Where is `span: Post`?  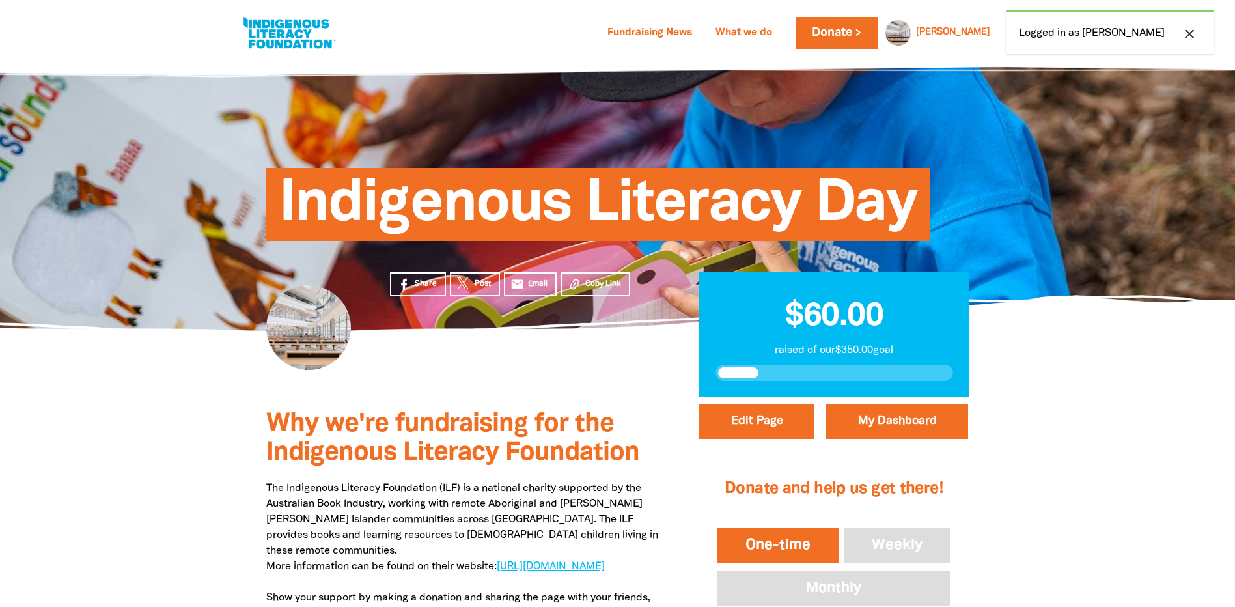 span: Post is located at coordinates (482, 284).